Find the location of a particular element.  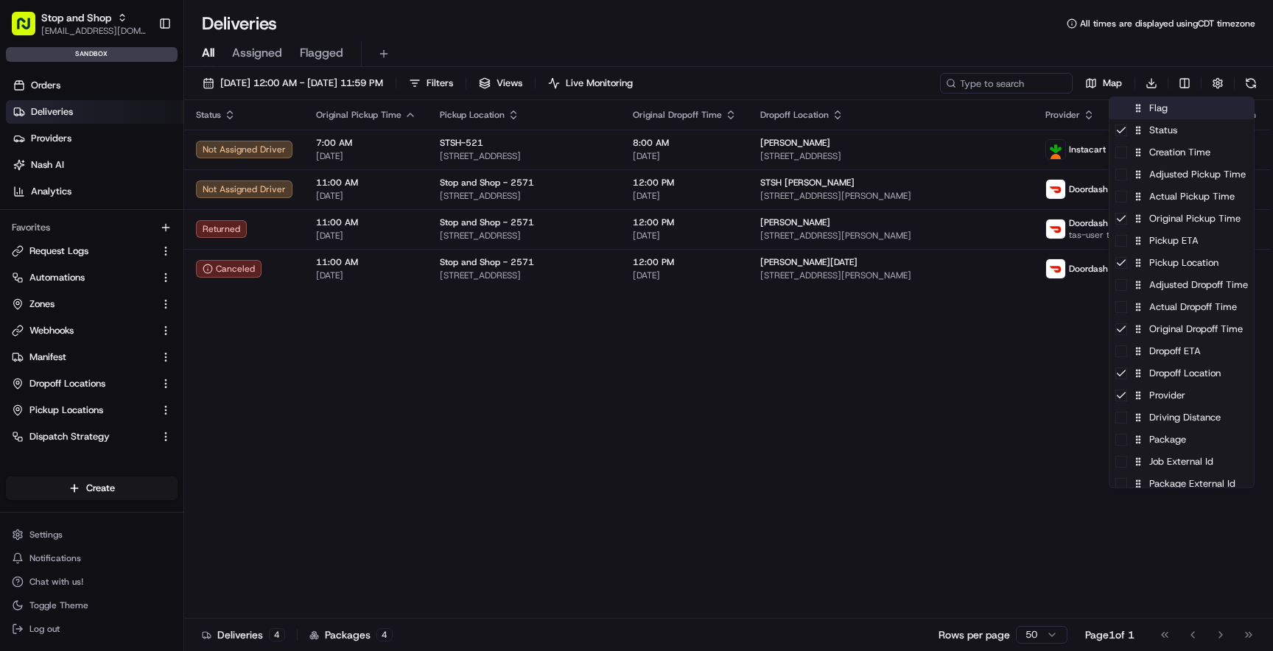

a: Powered byPylon is located at coordinates (141, 255).